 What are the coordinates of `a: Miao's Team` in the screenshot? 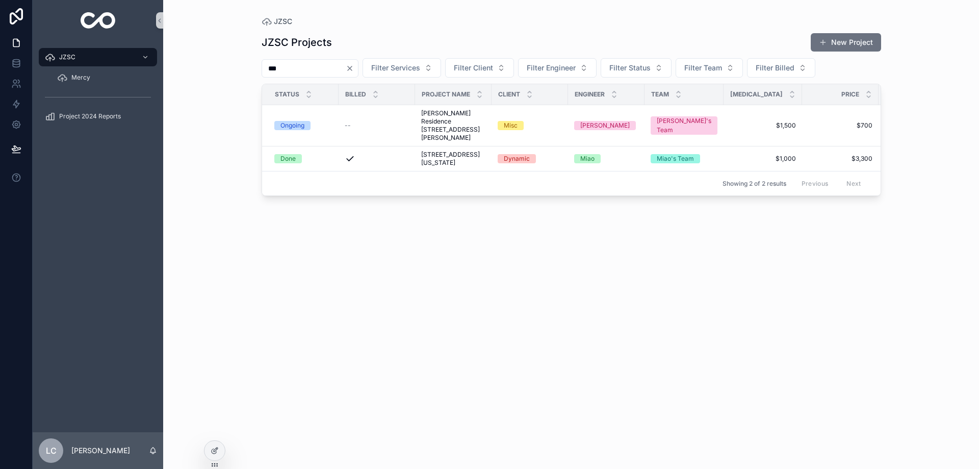 It's located at (684, 159).